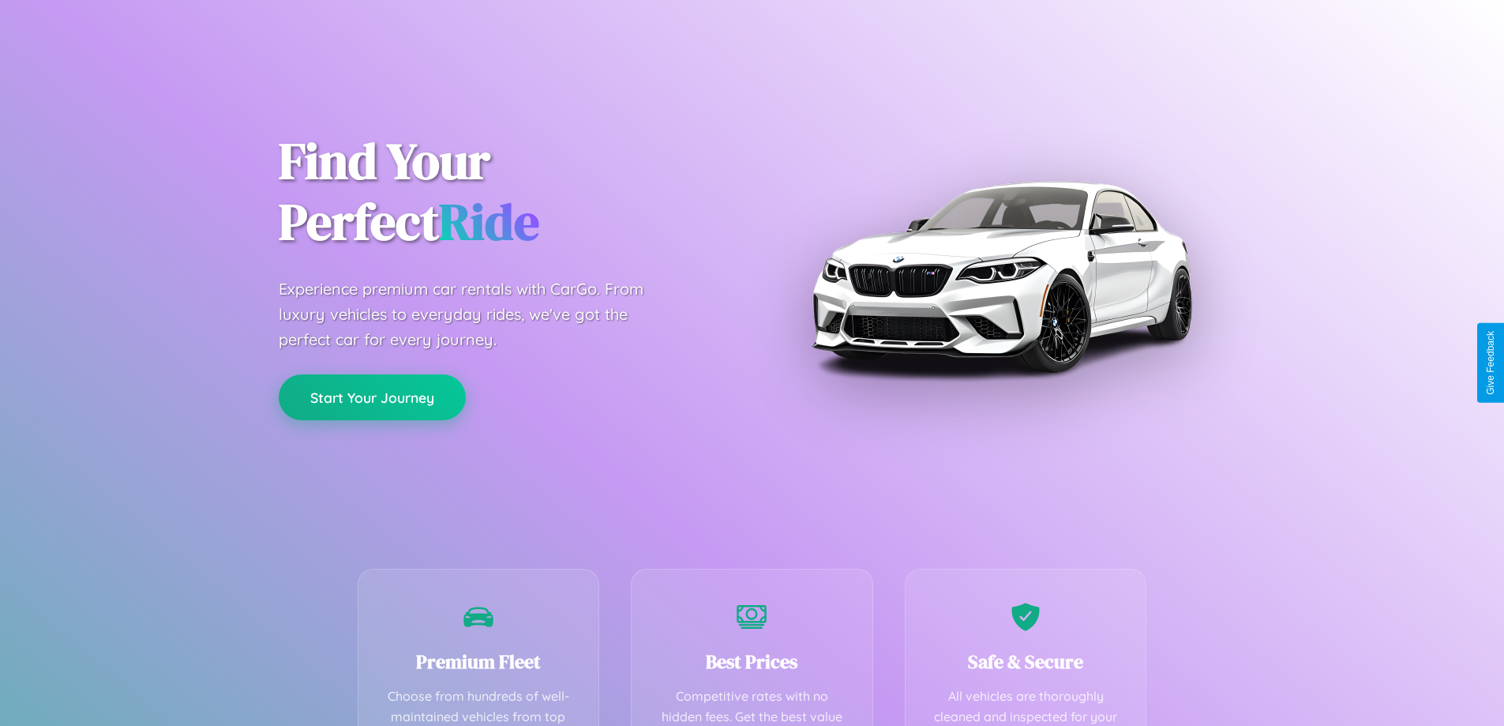 The image size is (1504, 726). Describe the element at coordinates (476, 314) in the screenshot. I see `p: Experience premium car rentals with CarGo. From luxury vehicles to everyday rides, we've got the ...` at that location.